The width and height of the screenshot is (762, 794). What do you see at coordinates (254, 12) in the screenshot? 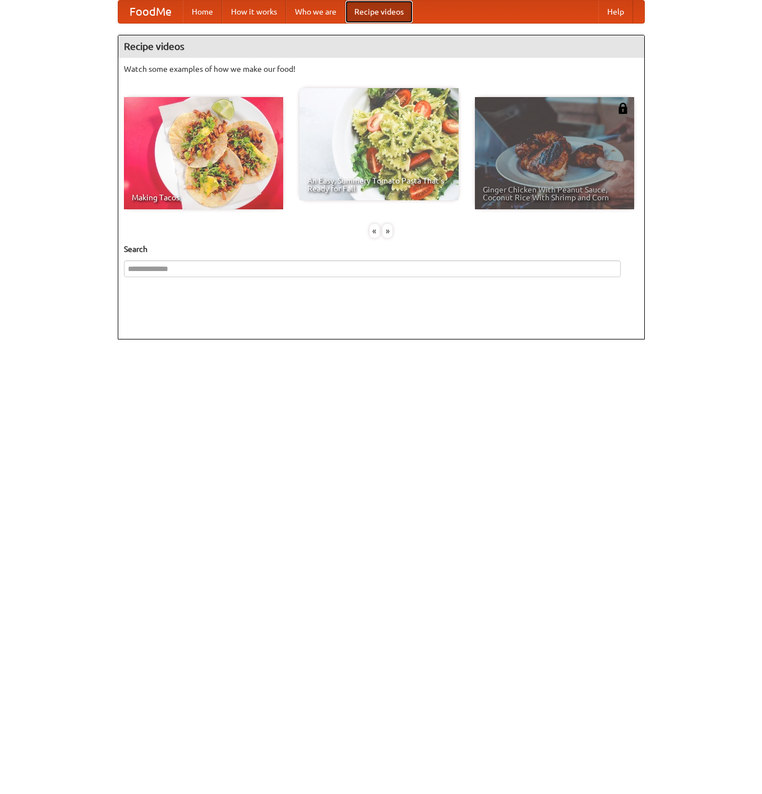
I see `a: How it works` at bounding box center [254, 12].